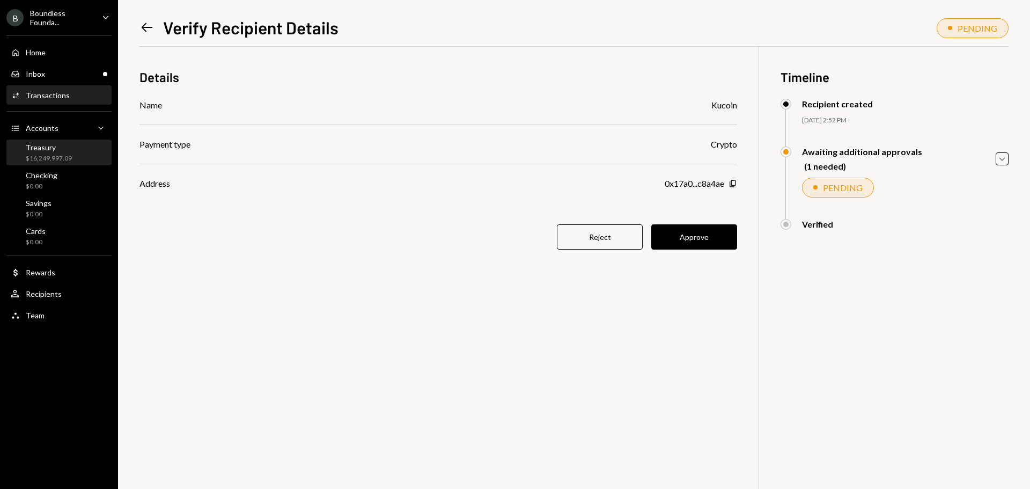 The width and height of the screenshot is (1030, 489). Describe the element at coordinates (59, 208) in the screenshot. I see `a: Savings$0.00` at that location.